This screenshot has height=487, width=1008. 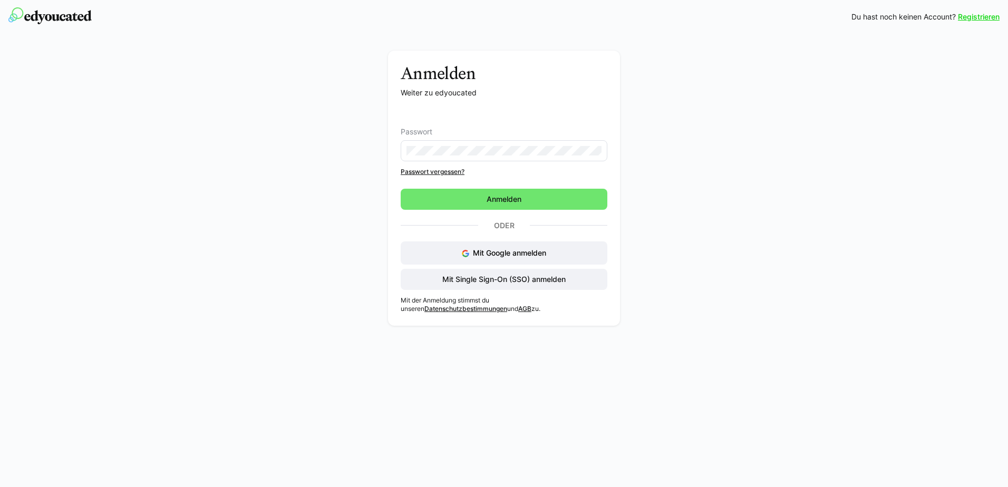 What do you see at coordinates (504, 226) in the screenshot?
I see `p: Oder` at bounding box center [504, 226].